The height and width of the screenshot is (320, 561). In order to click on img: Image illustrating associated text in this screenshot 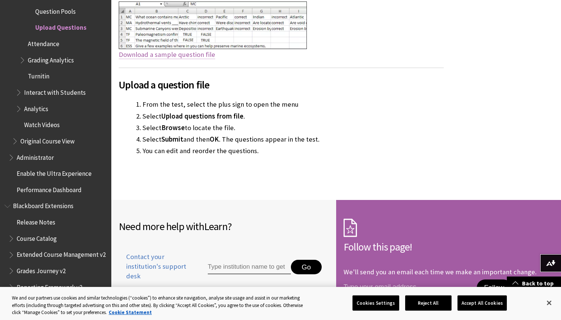, I will do `click(213, 25)`.